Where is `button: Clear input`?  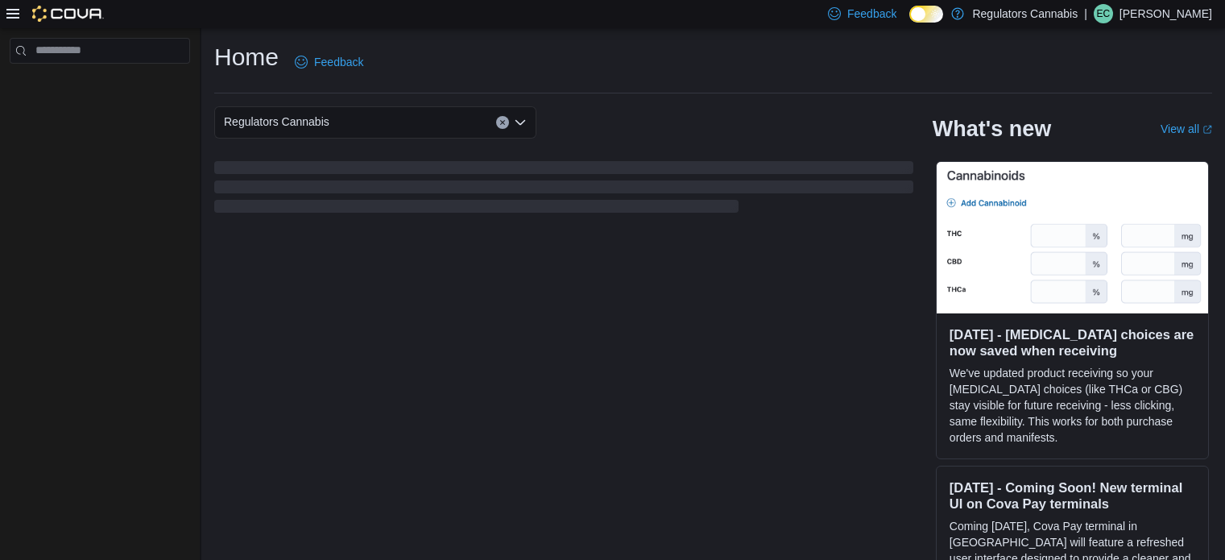 button: Clear input is located at coordinates (502, 122).